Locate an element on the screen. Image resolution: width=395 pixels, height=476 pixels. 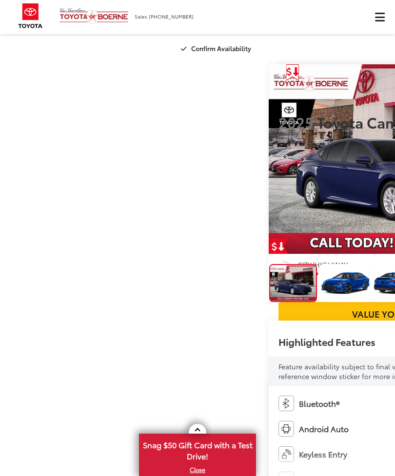
span: Snag $50 Gift Card with a Test Drive! is located at coordinates (198, 450).